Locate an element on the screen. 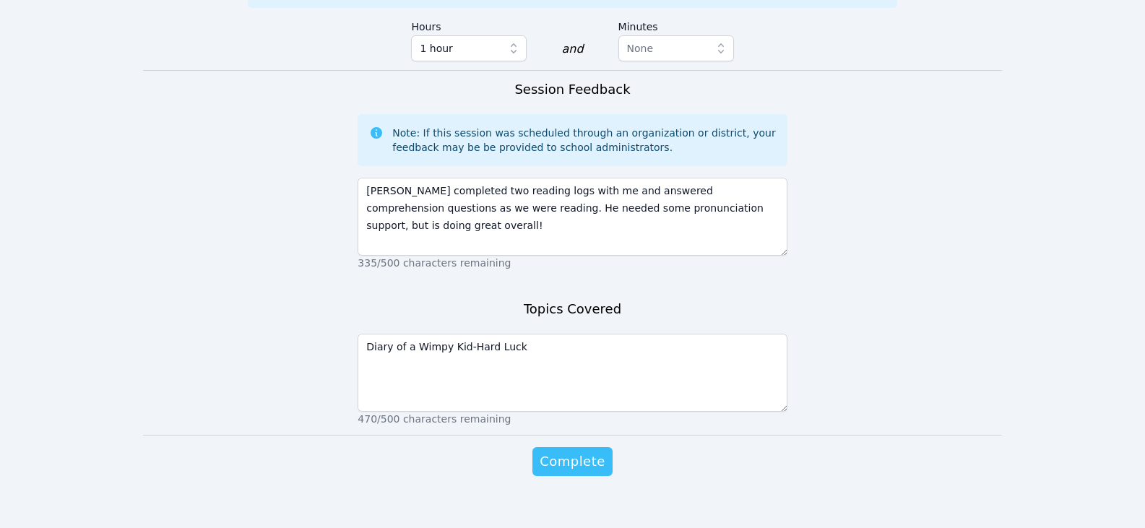 The height and width of the screenshot is (528, 1145). label: Minutes is located at coordinates (676, 25).